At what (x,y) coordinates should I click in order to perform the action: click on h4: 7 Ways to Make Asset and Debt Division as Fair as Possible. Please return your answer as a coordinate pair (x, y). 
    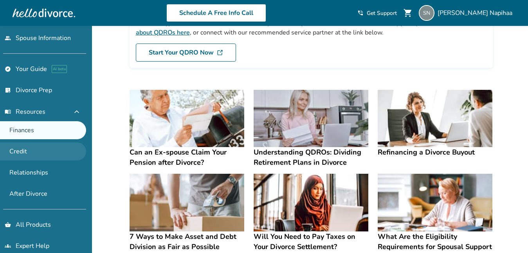
    Looking at the image, I should click on (187, 241).